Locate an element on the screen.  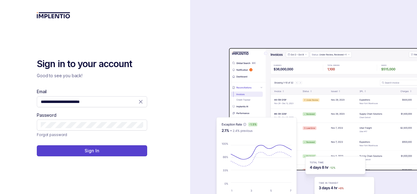
img: logo is located at coordinates (53, 15).